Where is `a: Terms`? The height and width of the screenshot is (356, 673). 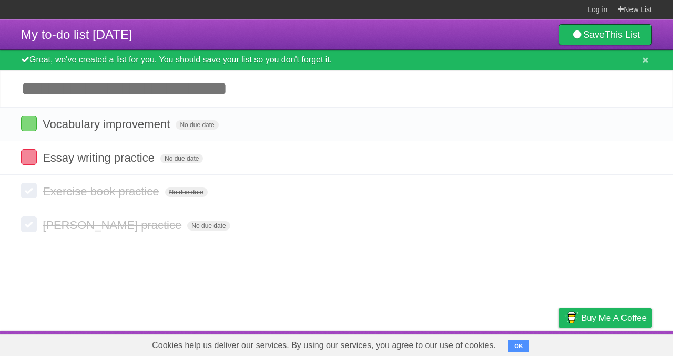
a: Terms is located at coordinates (521, 344).